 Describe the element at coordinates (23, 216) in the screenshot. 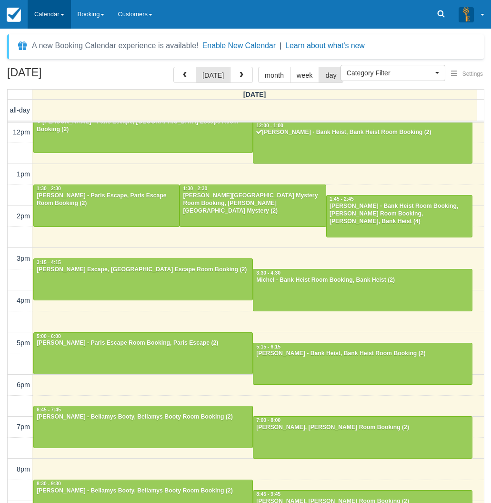

I see `span: 2pm` at that location.